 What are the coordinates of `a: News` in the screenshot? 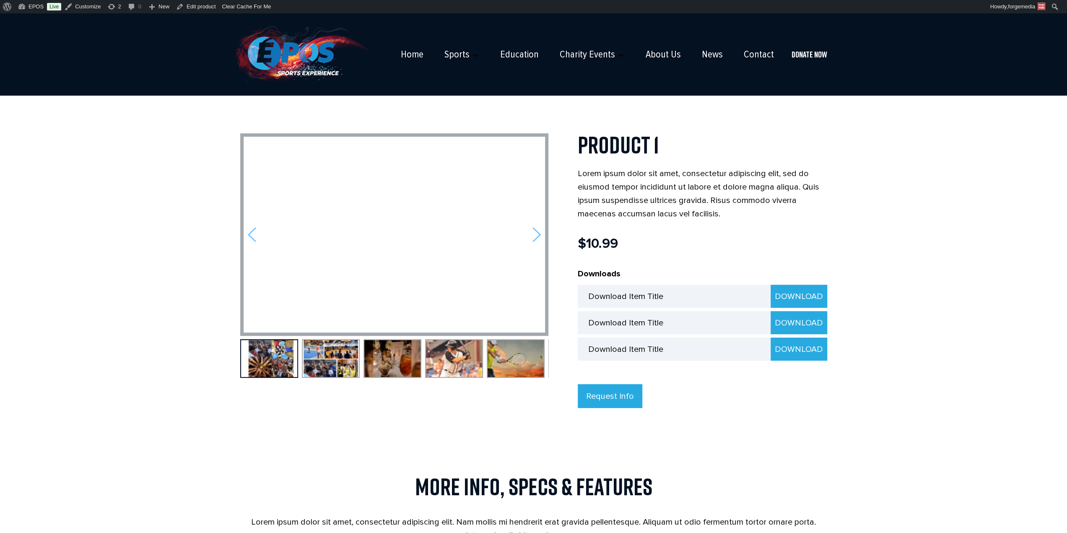 It's located at (712, 54).